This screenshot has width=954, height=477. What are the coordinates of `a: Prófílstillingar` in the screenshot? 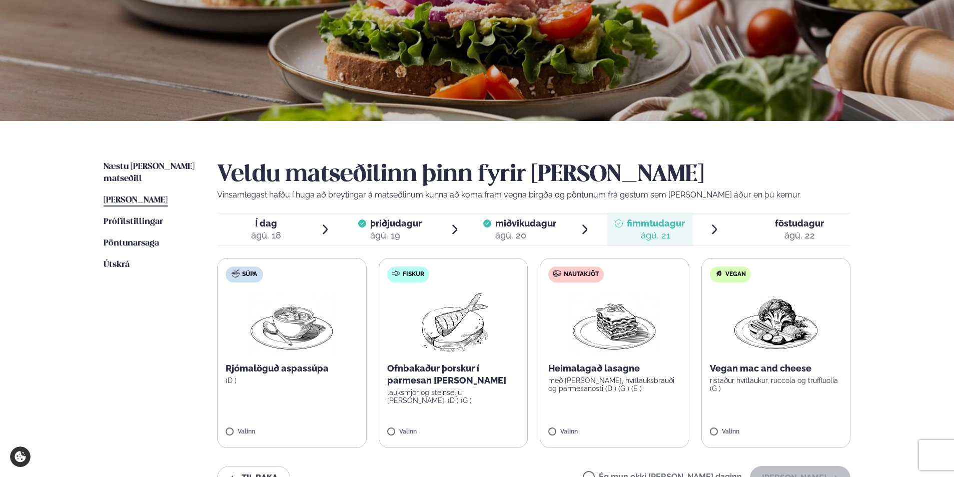 It's located at (133, 222).